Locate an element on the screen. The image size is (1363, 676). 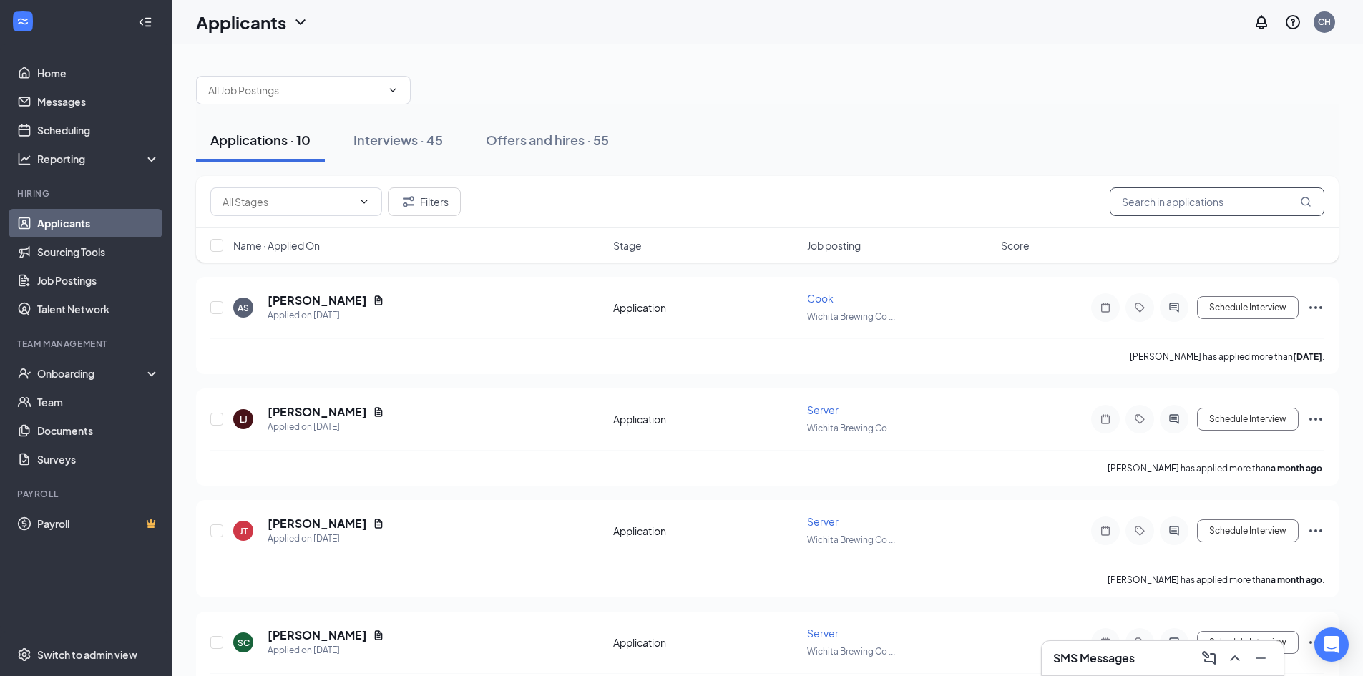
span: Stage is located at coordinates (627, 245).